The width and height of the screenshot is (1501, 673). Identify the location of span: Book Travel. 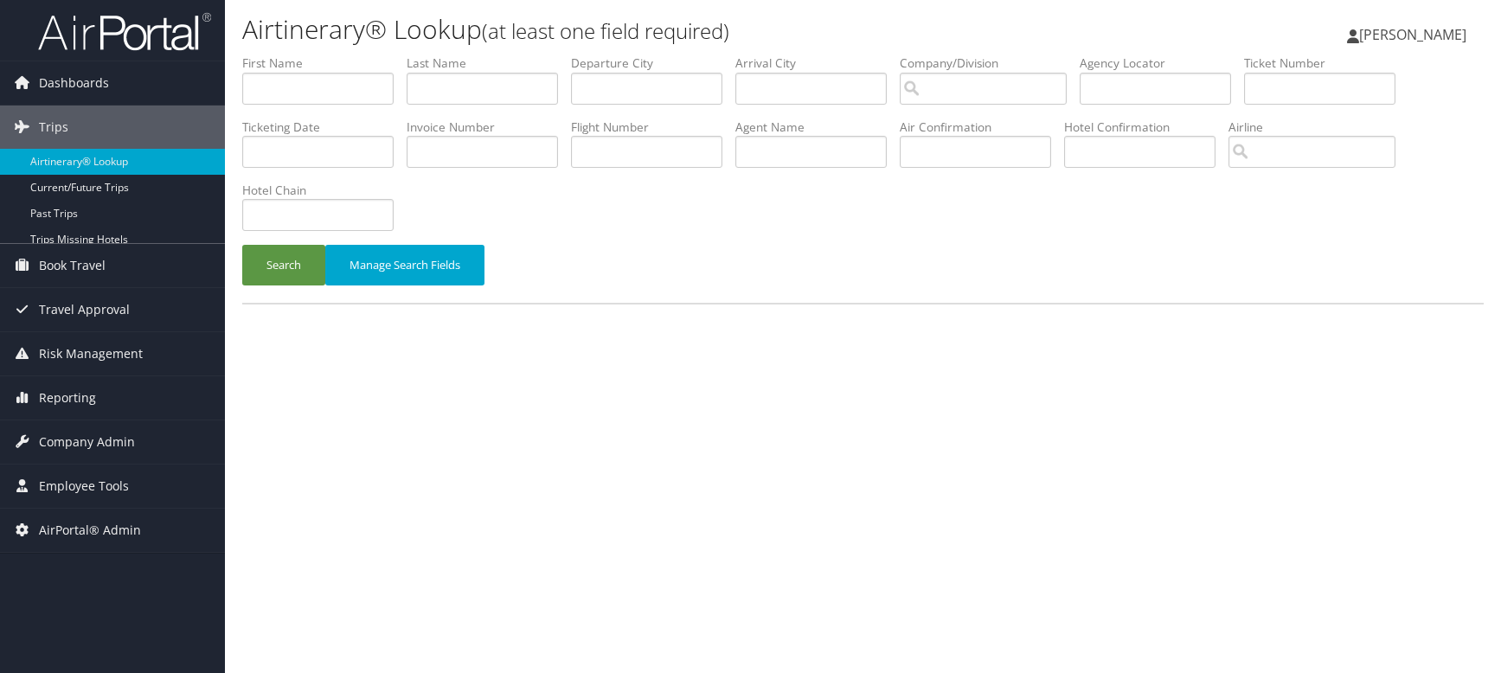
(72, 266).